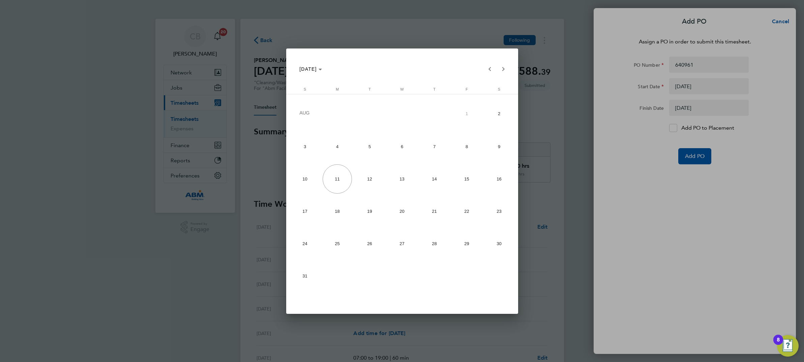  Describe the element at coordinates (338, 212) in the screenshot. I see `button: August 18, 2025` at that location.